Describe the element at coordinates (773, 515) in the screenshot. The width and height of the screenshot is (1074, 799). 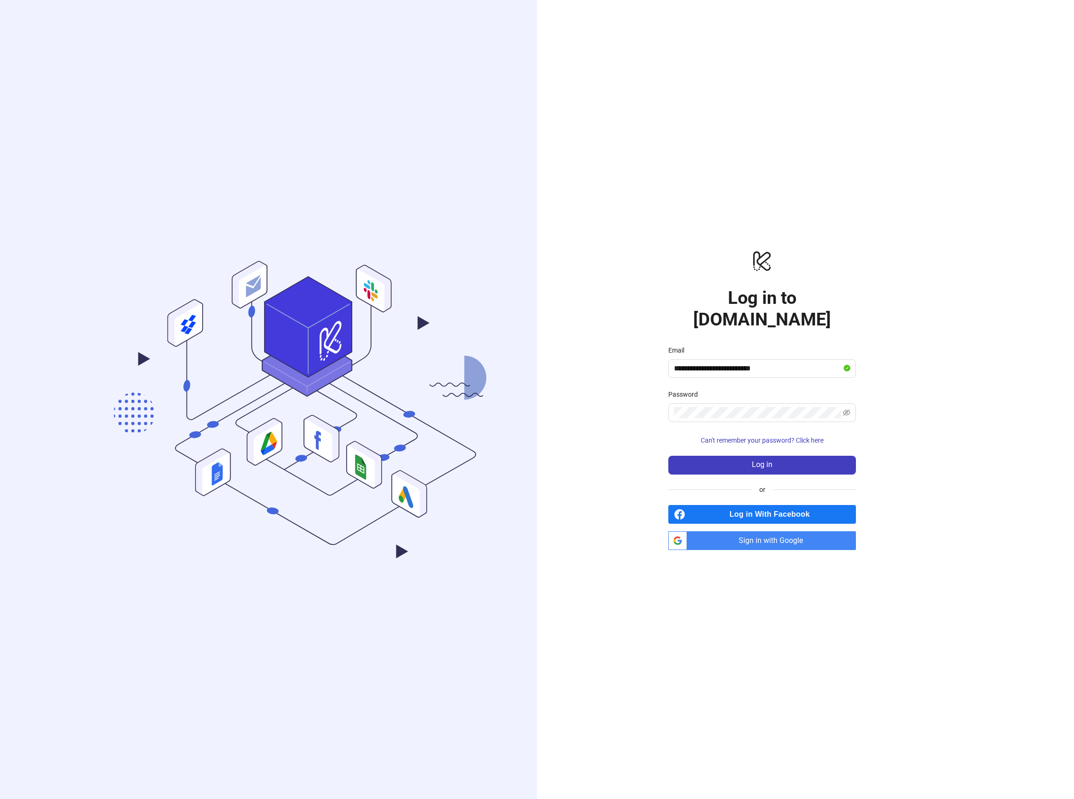
I see `span: Log in With Facebook` at that location.